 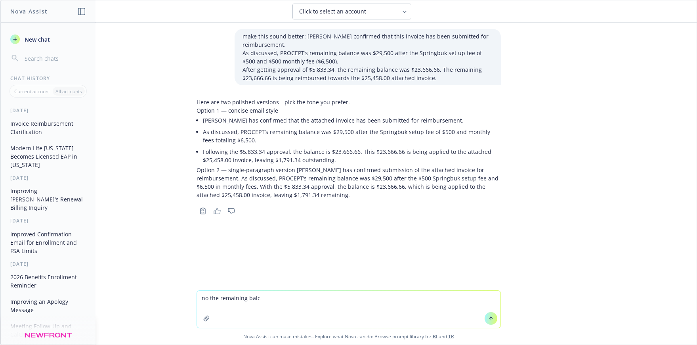 What do you see at coordinates (368, 57) in the screenshot?
I see `p: As discussed, PROCEPT’s remaining balance was $29,500 after the Springbuk set up fee of $500 and ...` at bounding box center [368, 57].